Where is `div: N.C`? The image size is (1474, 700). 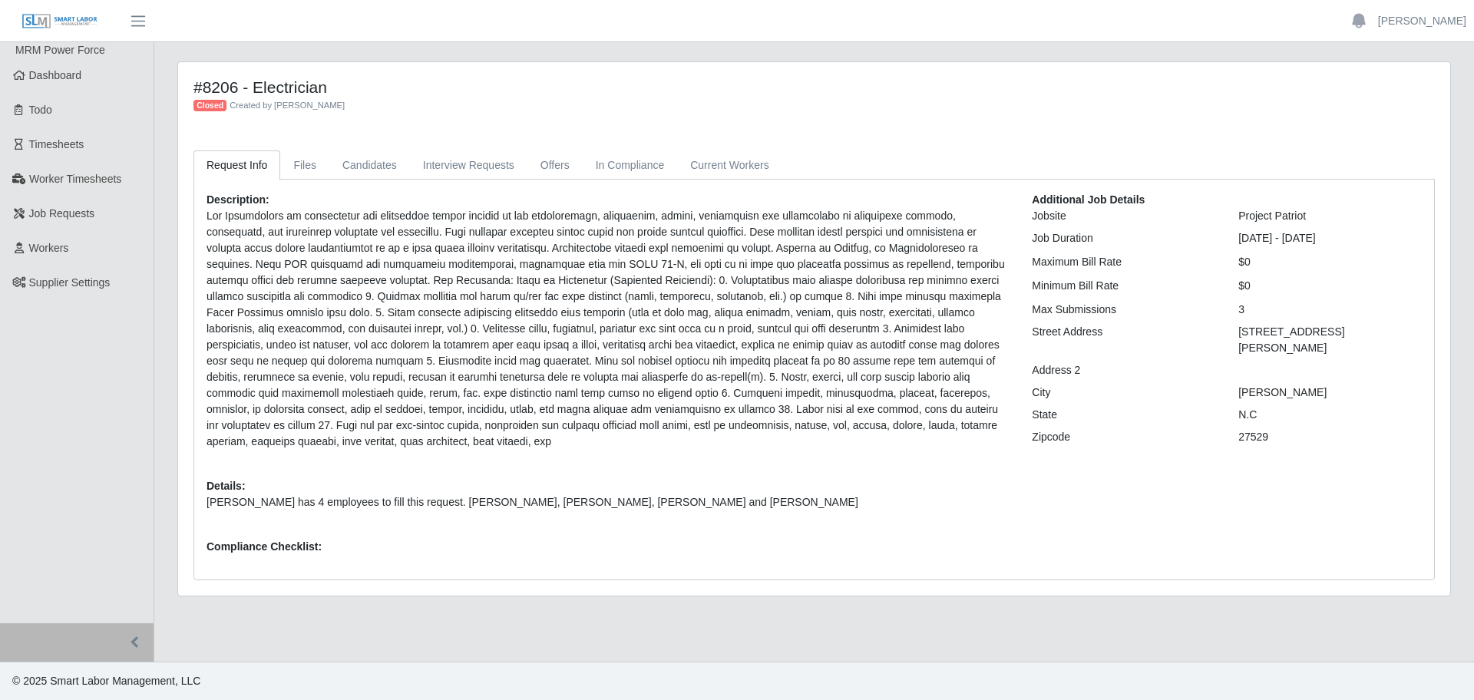
div: N.C is located at coordinates (1330, 415).